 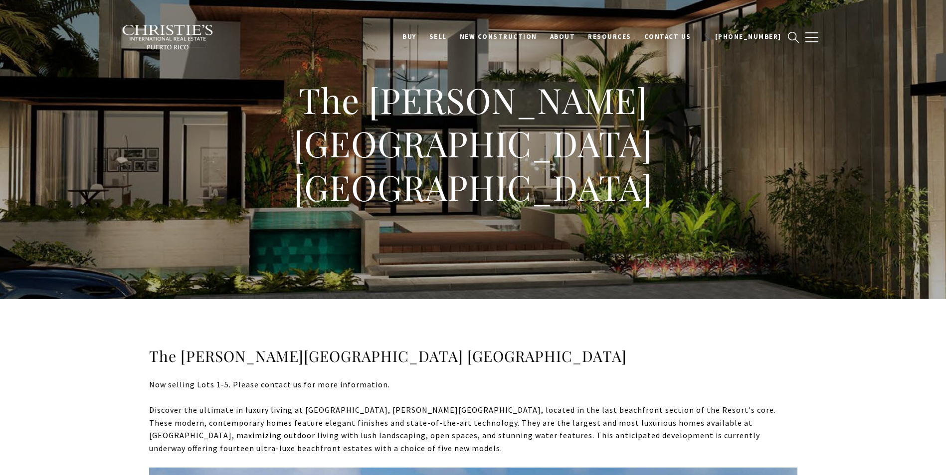 I want to click on span: Contact Us, so click(x=667, y=36).